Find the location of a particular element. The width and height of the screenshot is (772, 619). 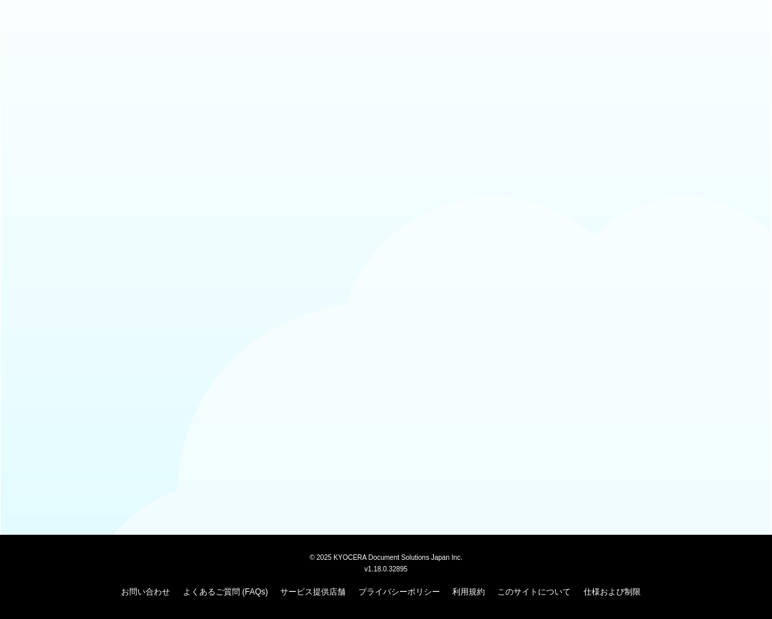

a: お問い合わせ is located at coordinates (145, 592).